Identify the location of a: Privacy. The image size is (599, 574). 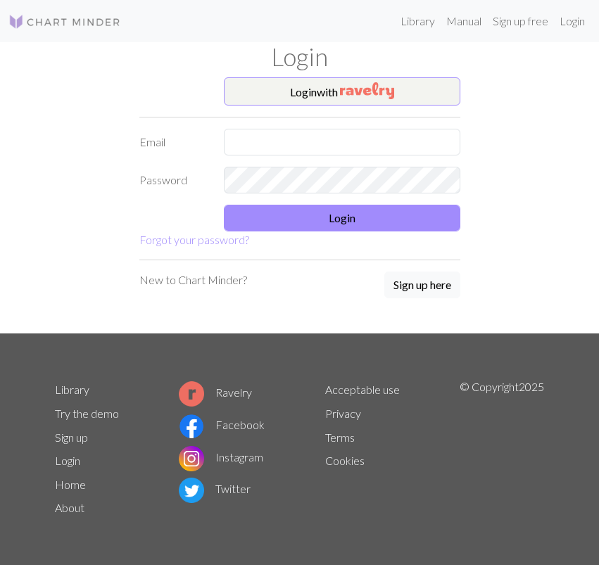
(343, 413).